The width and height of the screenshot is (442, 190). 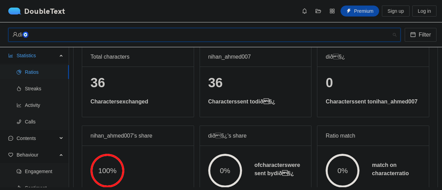 What do you see at coordinates (373, 102) in the screenshot?
I see `h5: Characters sent to nihan_ahmed007` at bounding box center [373, 102].